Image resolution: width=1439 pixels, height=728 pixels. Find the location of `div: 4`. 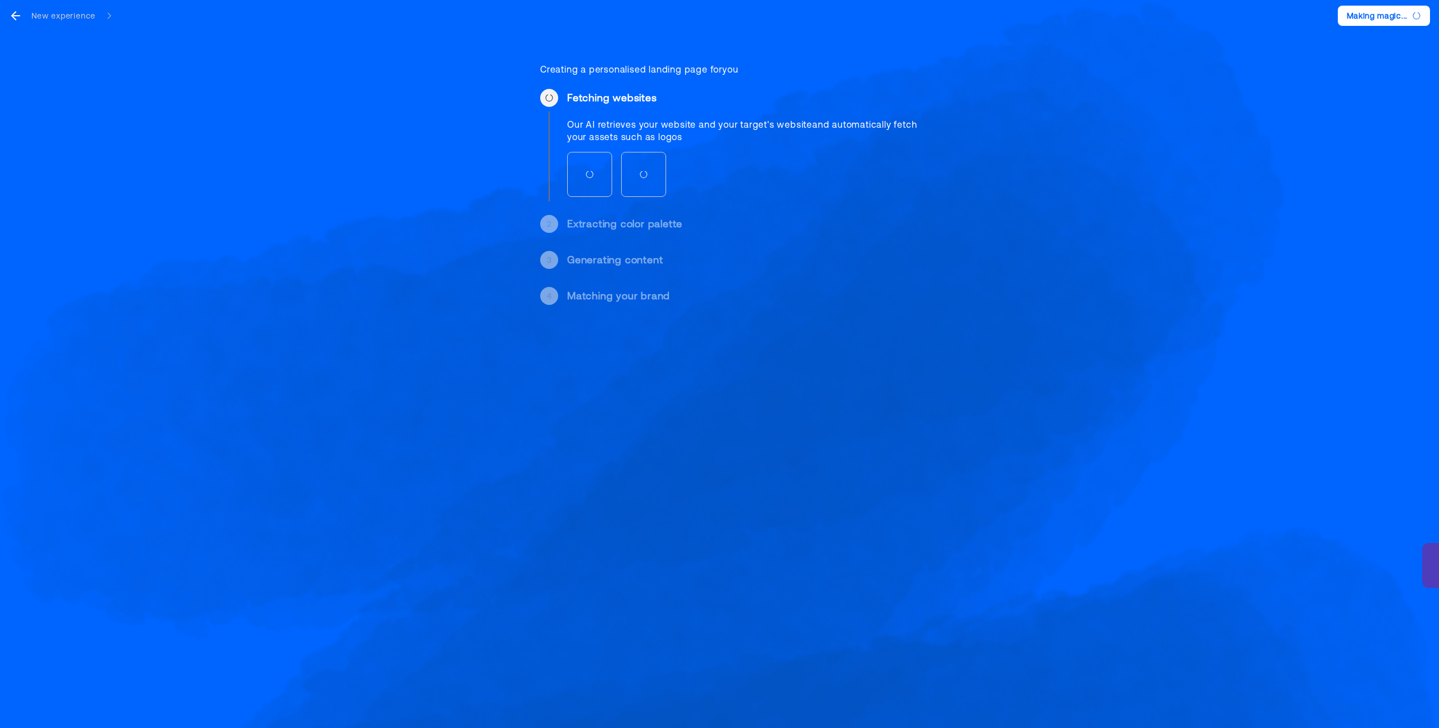

div: 4 is located at coordinates (549, 296).